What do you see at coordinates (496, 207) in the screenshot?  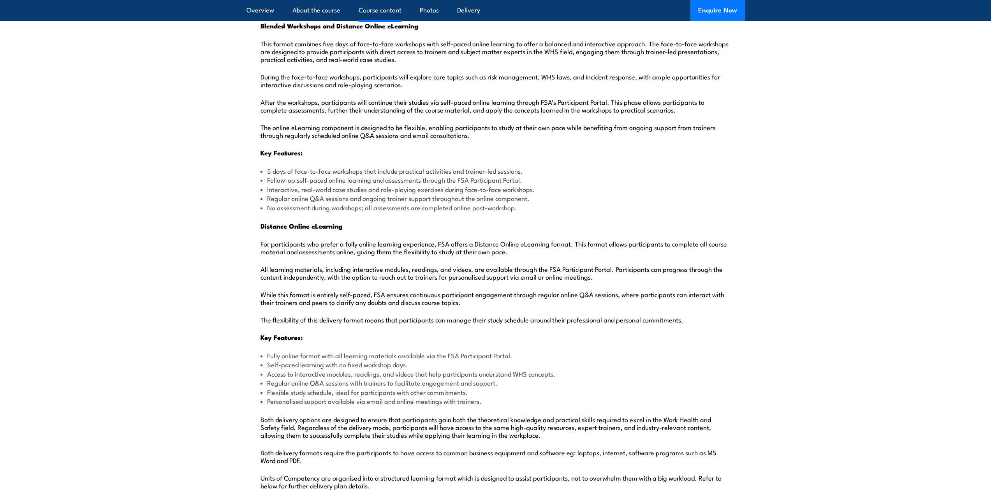 I see `li: No assessment during workshops; all assessments are completed online post-workshop.` at bounding box center [496, 207].